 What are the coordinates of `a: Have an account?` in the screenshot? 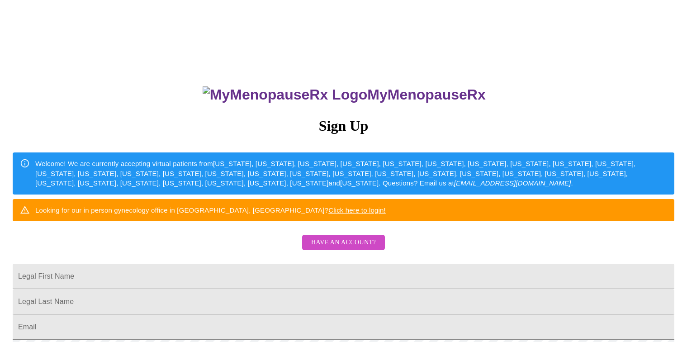 It's located at (343, 248).